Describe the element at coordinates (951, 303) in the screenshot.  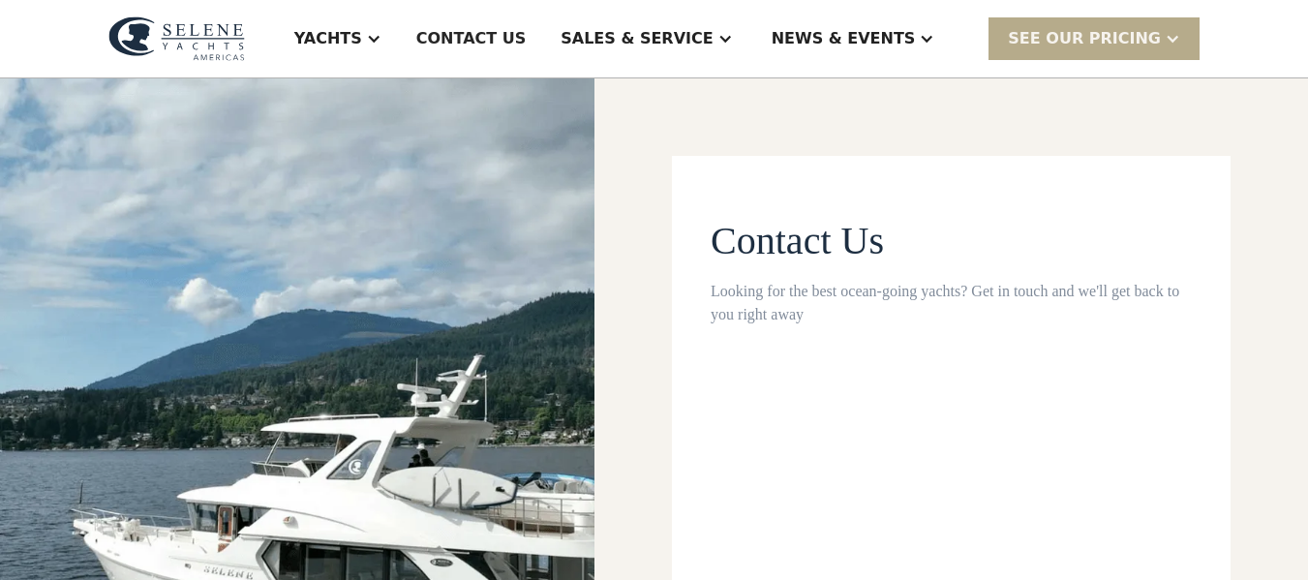
I see `div: Looking for the best ocean-going yachts? Get in touch and we'll get back to you right away` at that location.